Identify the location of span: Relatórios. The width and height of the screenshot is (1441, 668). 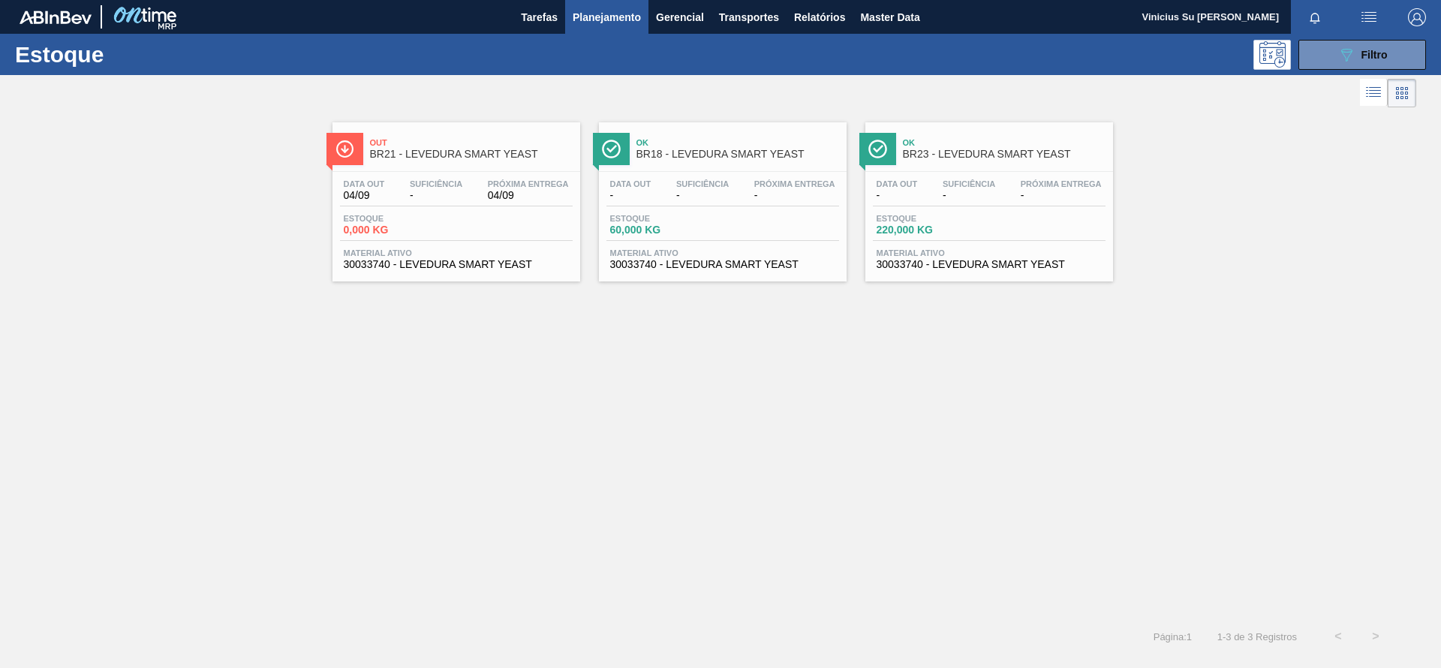
(820, 17).